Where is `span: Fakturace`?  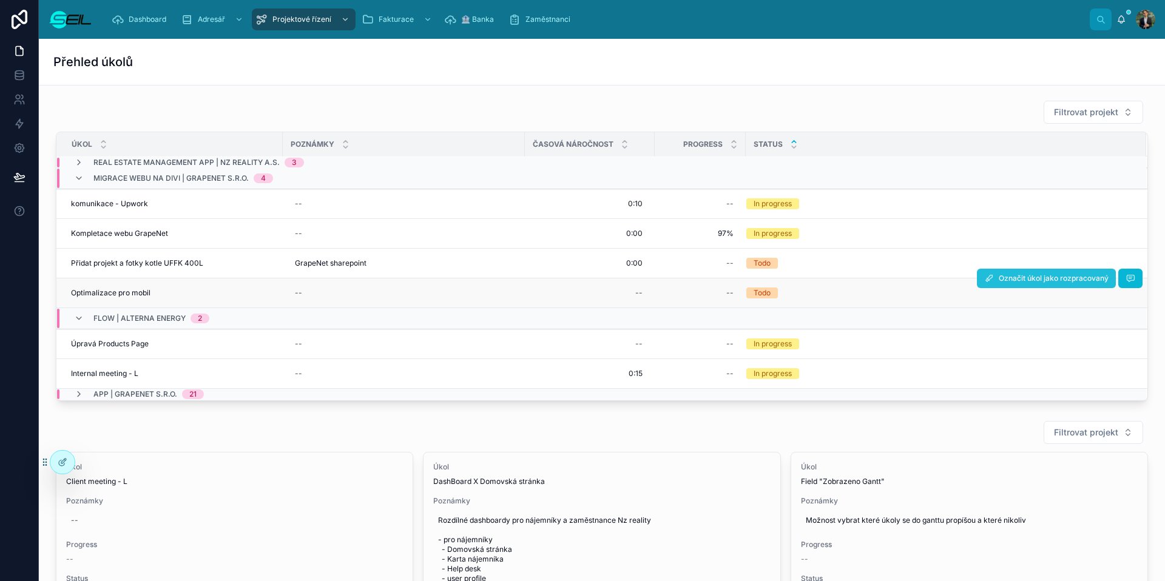 span: Fakturace is located at coordinates (396, 19).